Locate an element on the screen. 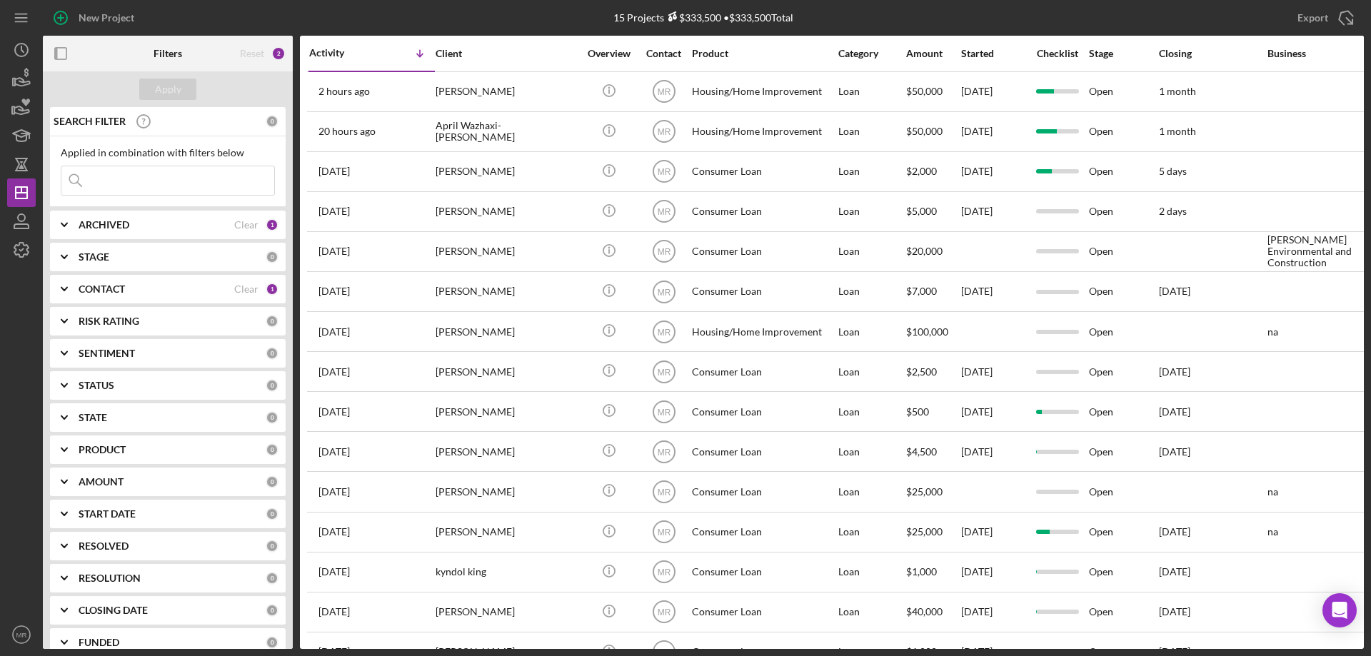 This screenshot has height=656, width=1371. div: Open Intercom Messenger is located at coordinates (1339, 610).